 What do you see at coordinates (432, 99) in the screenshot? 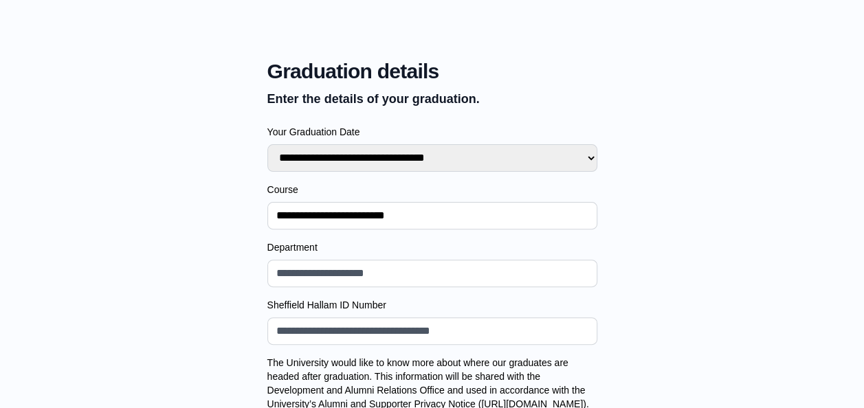
I see `p: Enter the details of your graduation.` at bounding box center [432, 99].